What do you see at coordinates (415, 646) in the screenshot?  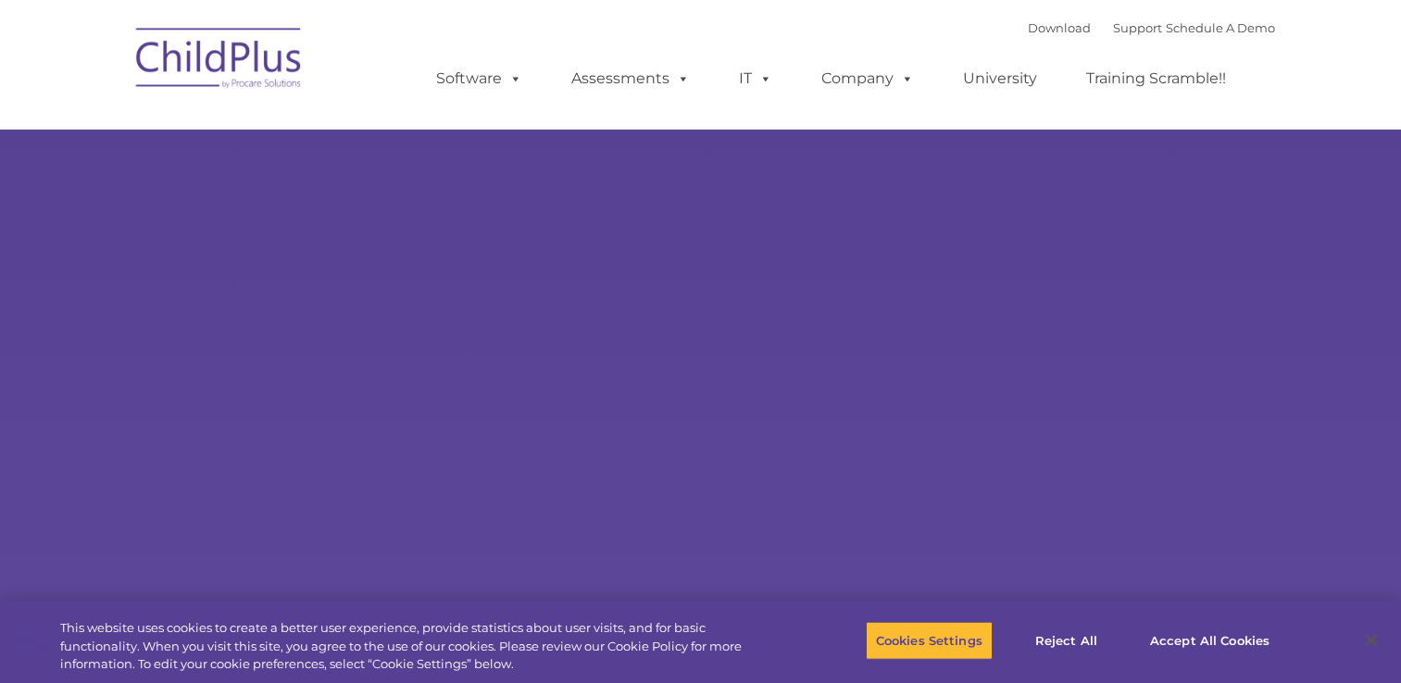 I see `div: This website uses cookies to create a better user experience, provide statistics about user visit...` at bounding box center [415, 646].